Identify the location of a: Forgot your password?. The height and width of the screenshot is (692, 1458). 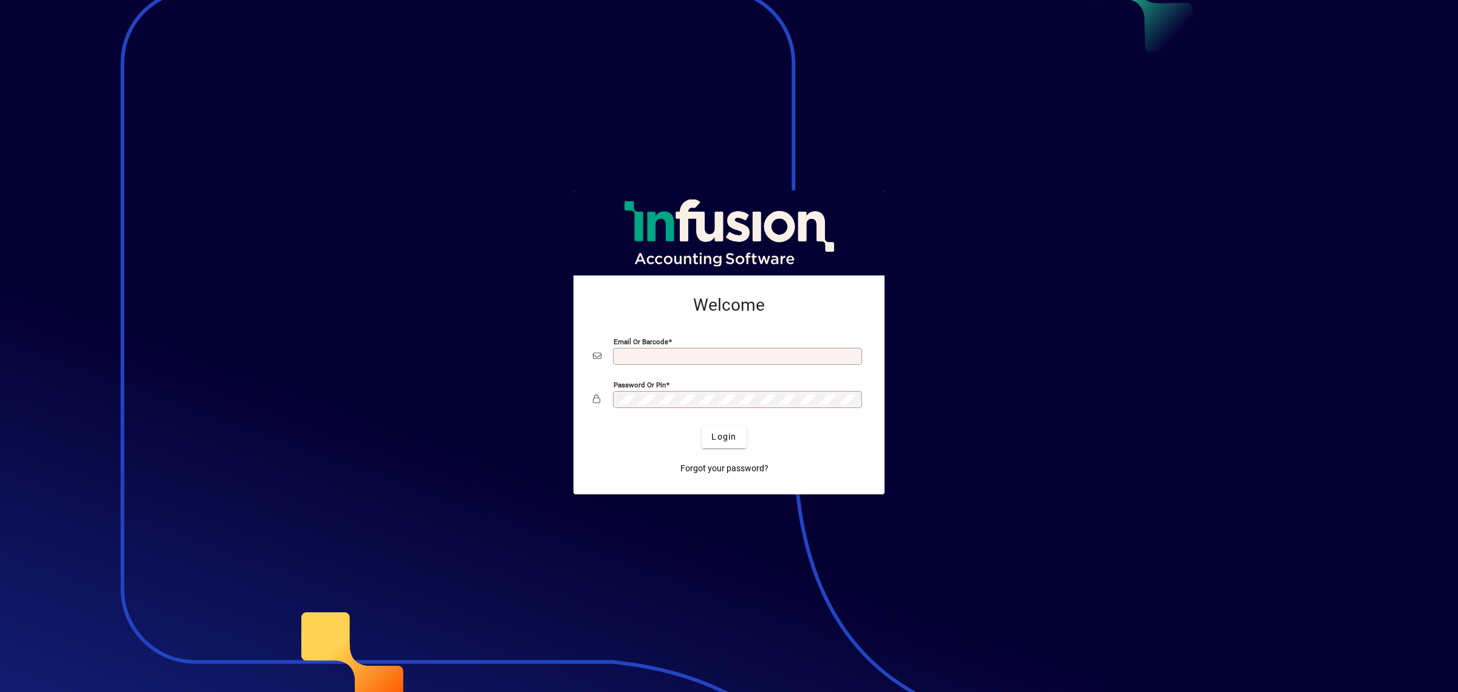
(724, 469).